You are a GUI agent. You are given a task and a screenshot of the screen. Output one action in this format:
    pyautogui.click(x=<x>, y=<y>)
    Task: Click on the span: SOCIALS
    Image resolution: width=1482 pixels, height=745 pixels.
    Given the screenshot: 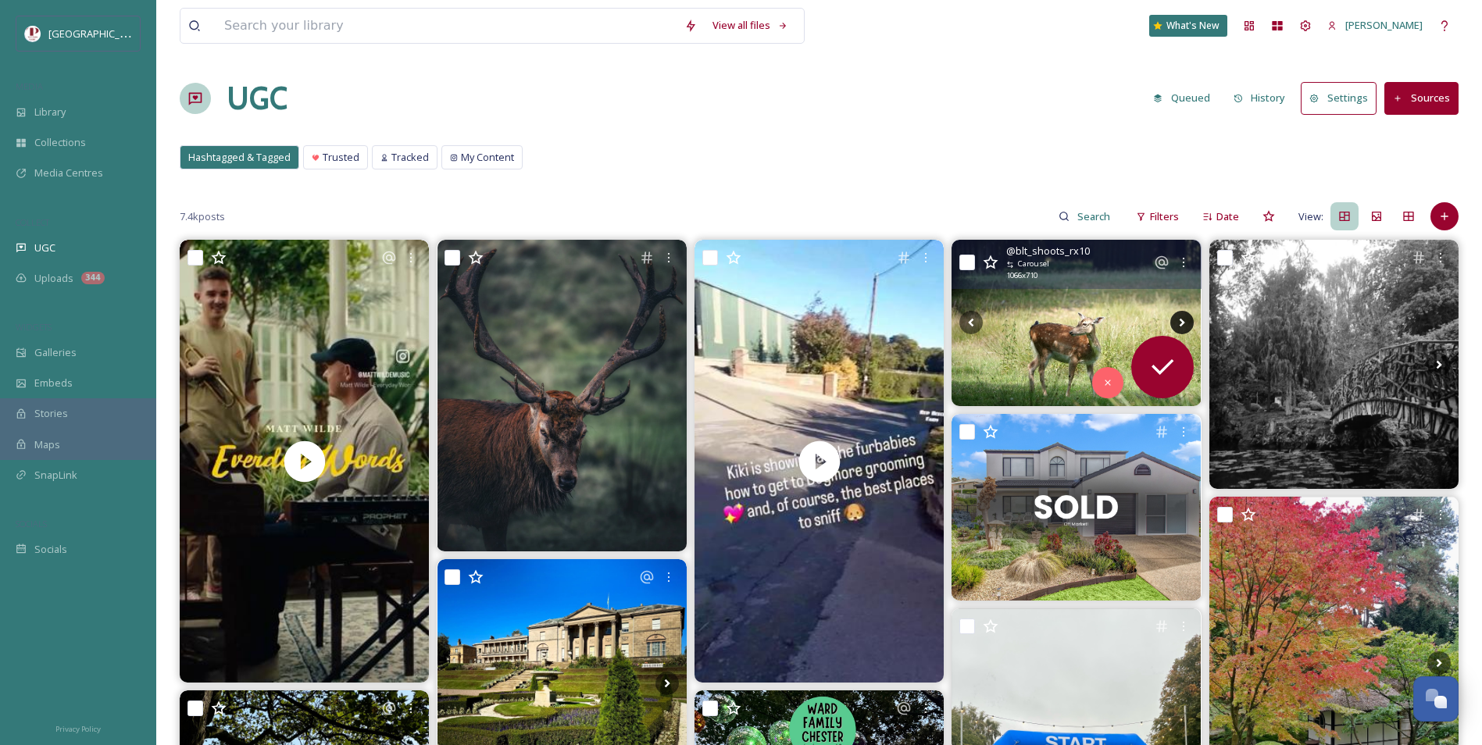 What is the action you would take?
    pyautogui.click(x=31, y=524)
    